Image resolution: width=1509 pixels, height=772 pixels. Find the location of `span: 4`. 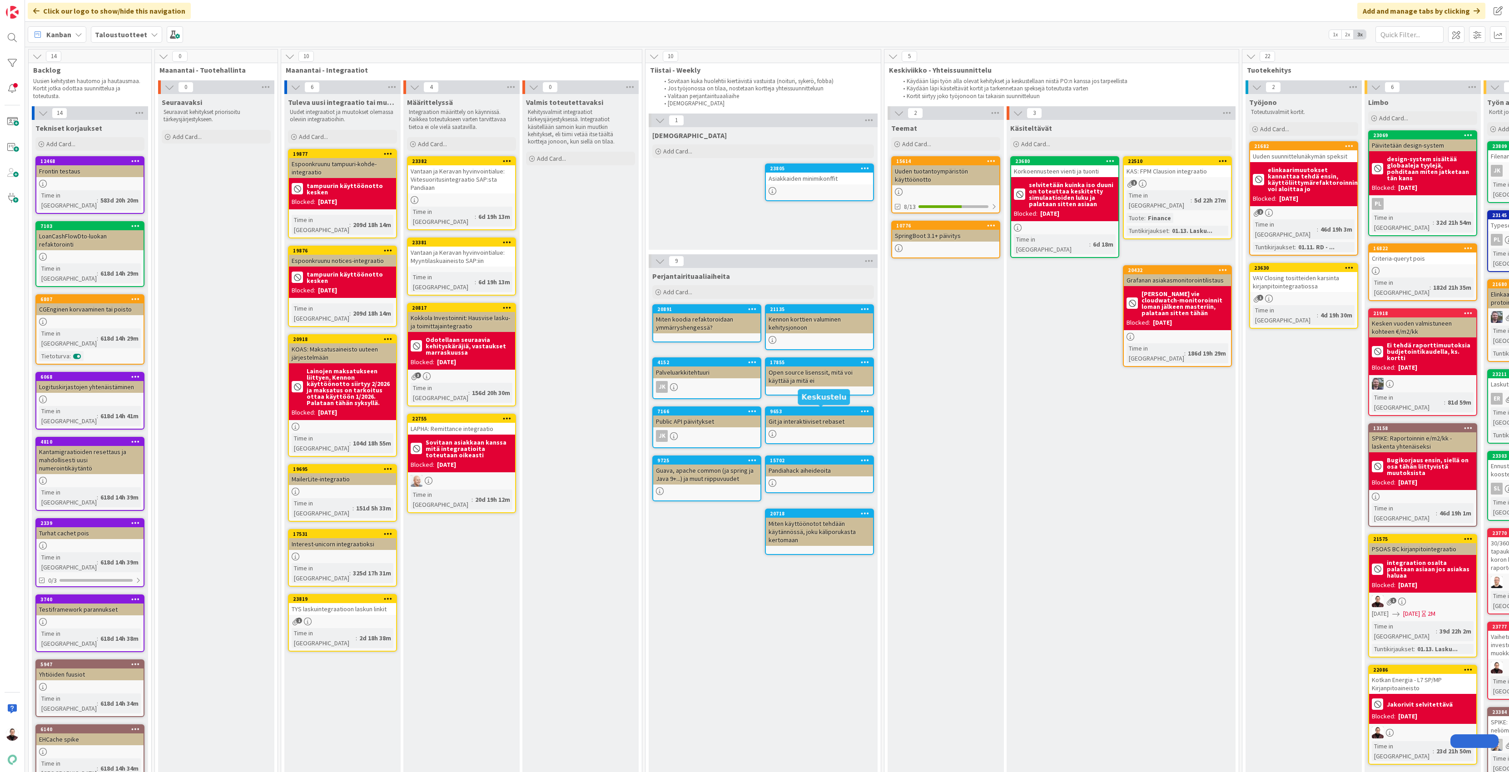

span: 4 is located at coordinates (431, 87).